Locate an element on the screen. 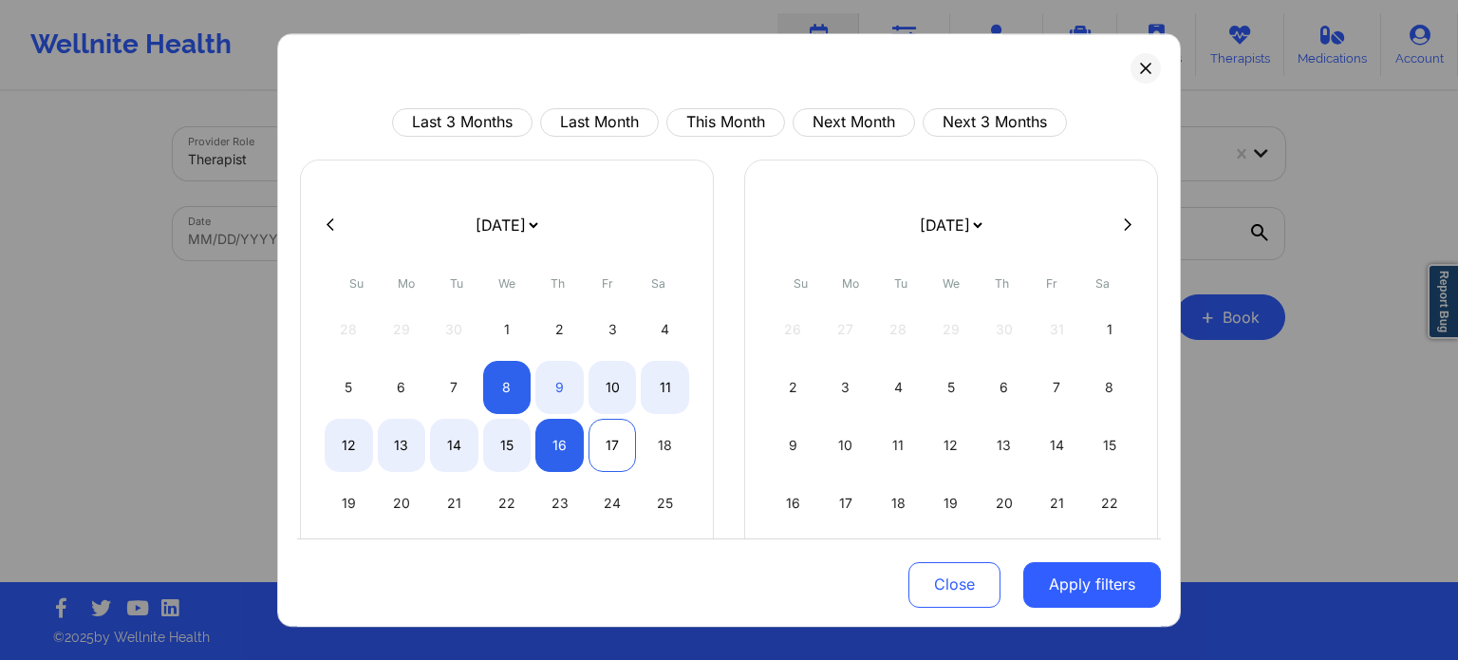 This screenshot has height=660, width=1458. div: Fri Oct 03 2025 is located at coordinates (612, 329).